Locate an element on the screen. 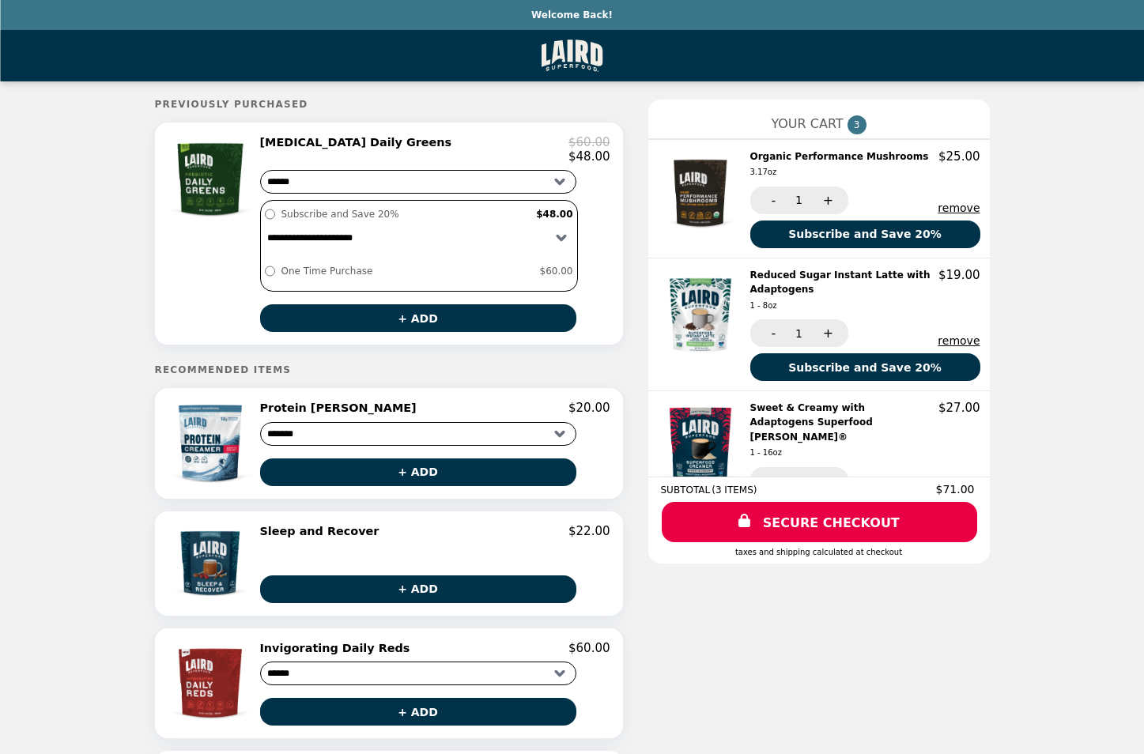 This screenshot has width=1144, height=754. h2: Organic Performance Mushrooms is located at coordinates (843, 164).